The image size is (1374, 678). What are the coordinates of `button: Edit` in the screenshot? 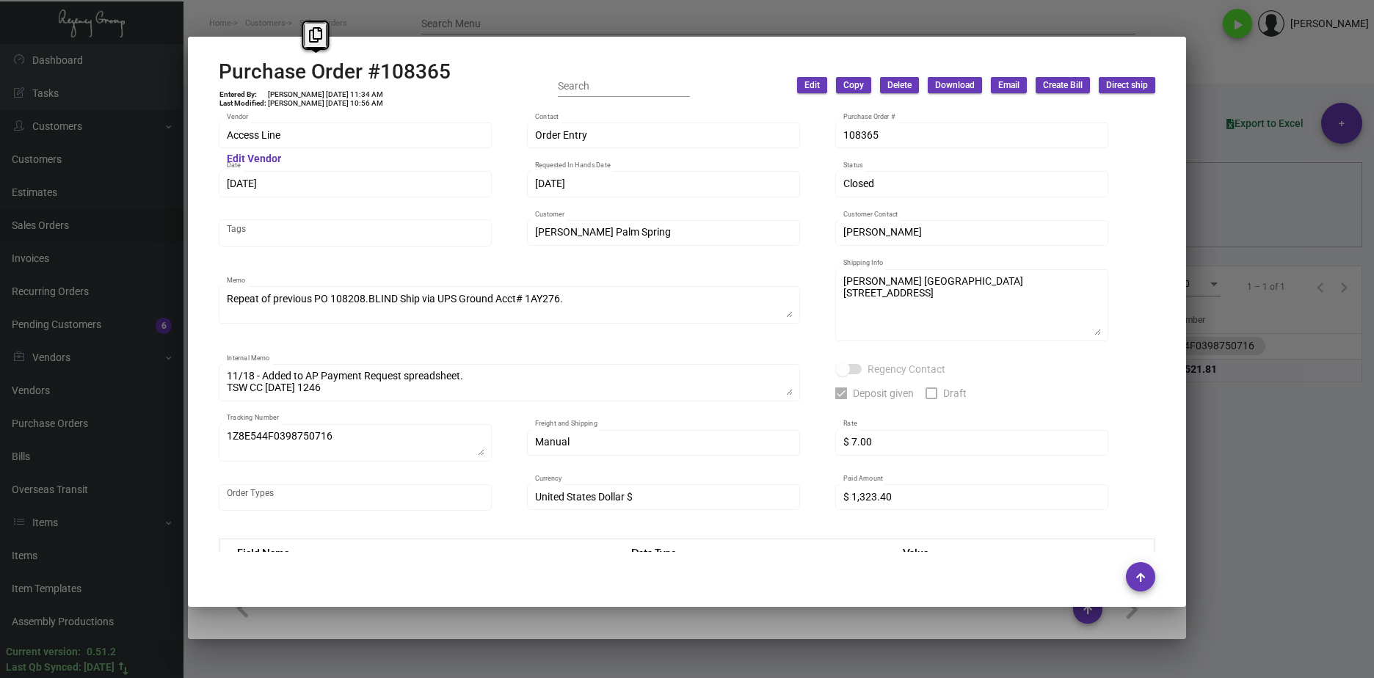 It's located at (812, 85).